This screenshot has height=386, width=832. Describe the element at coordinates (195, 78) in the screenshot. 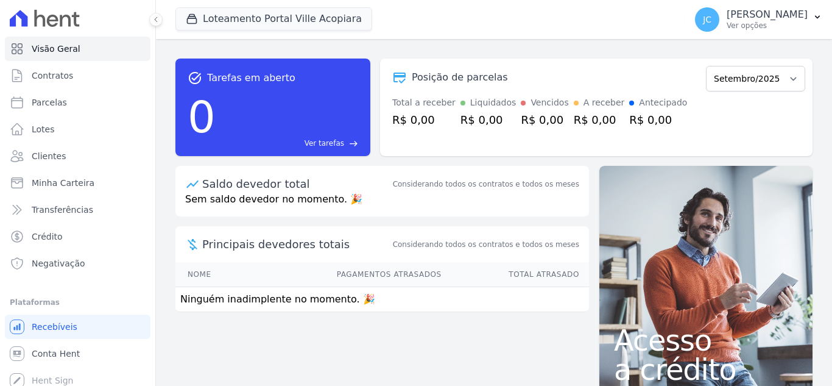

I see `span: task_alt` at that location.